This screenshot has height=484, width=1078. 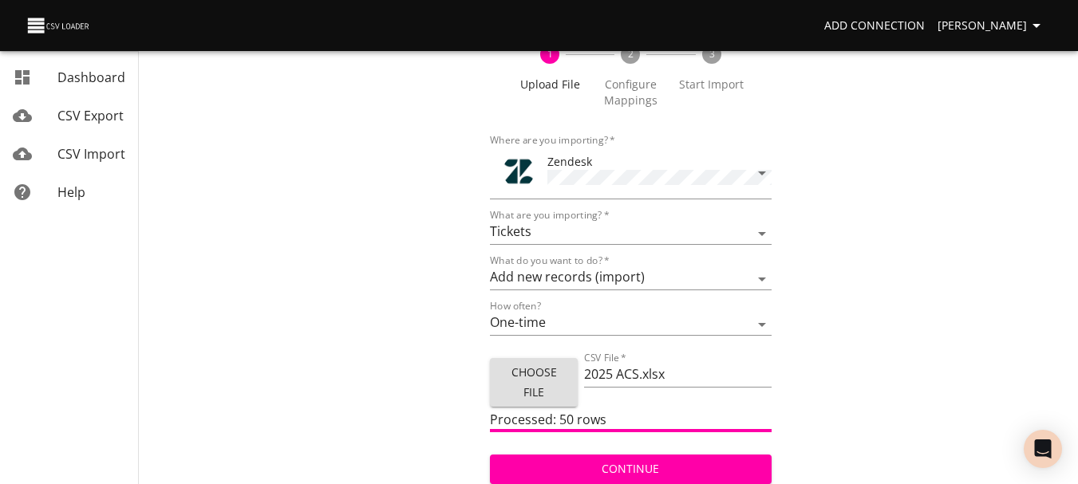 I want to click on span: Continue, so click(x=630, y=469).